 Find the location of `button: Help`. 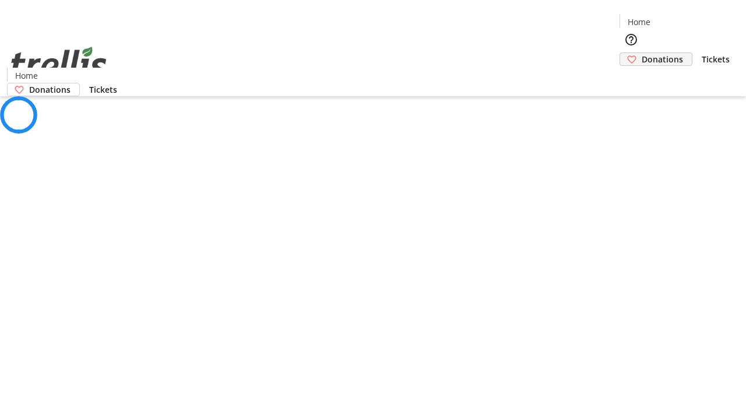

button: Help is located at coordinates (631, 40).